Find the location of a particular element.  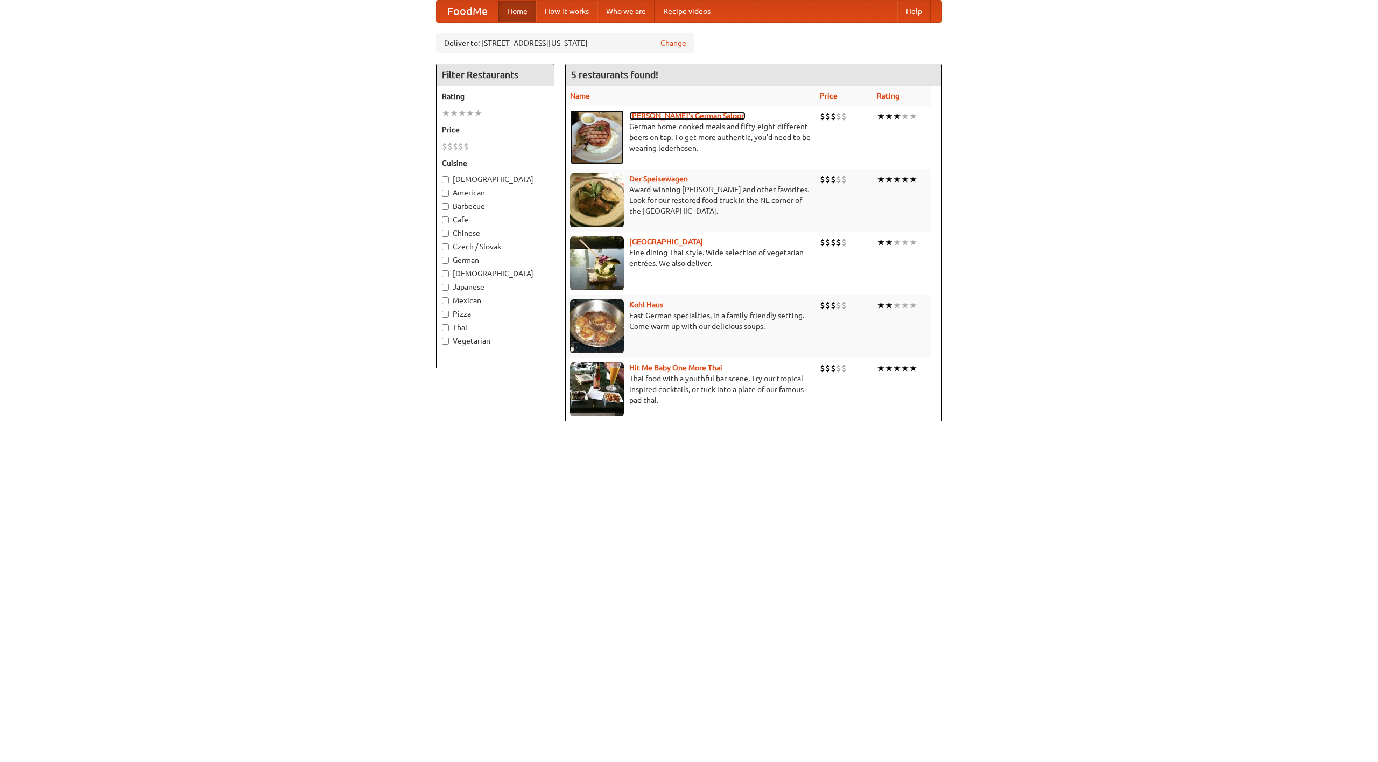

img: babythai.jpg is located at coordinates (597, 389).